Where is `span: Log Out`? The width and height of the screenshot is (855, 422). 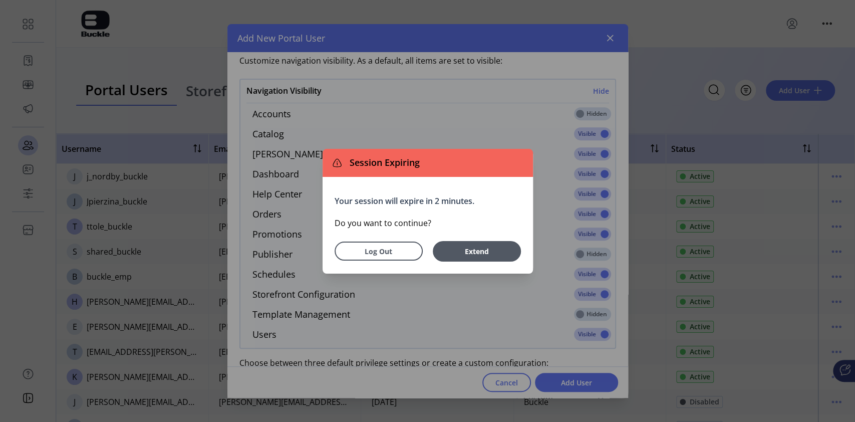
span: Log Out is located at coordinates (378, 251).